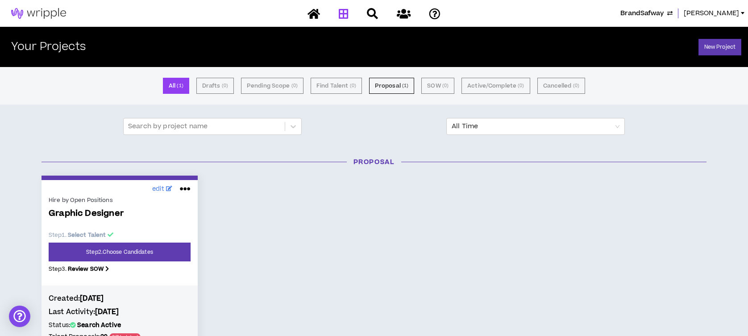 This screenshot has width=748, height=336. I want to click on p: Step 3 ., so click(120, 269).